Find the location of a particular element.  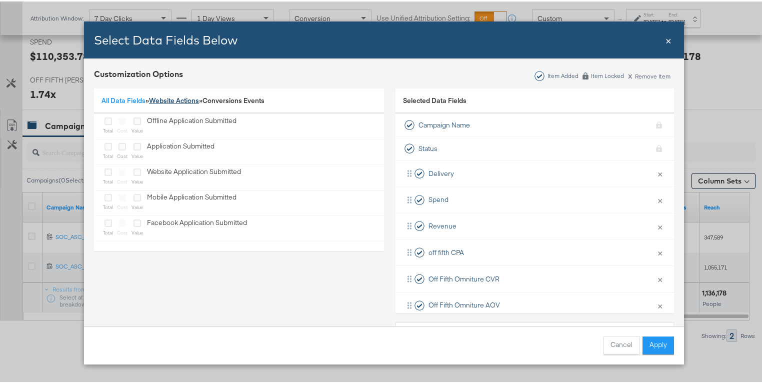

span: Status is located at coordinates (428, 147).